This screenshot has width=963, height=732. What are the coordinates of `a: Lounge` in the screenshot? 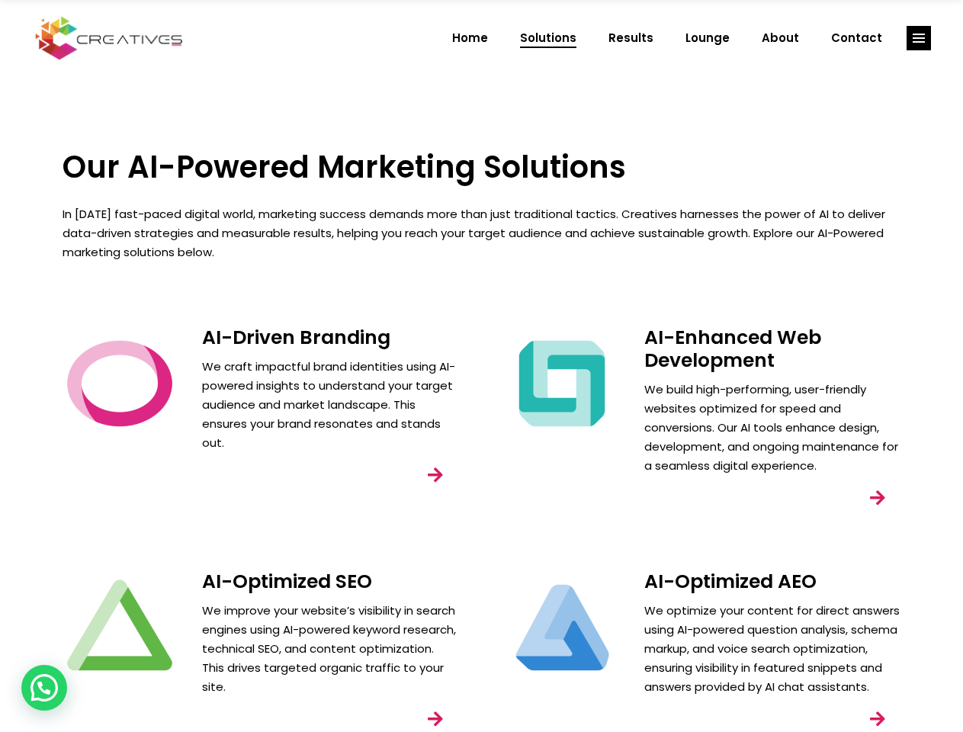 It's located at (707, 38).